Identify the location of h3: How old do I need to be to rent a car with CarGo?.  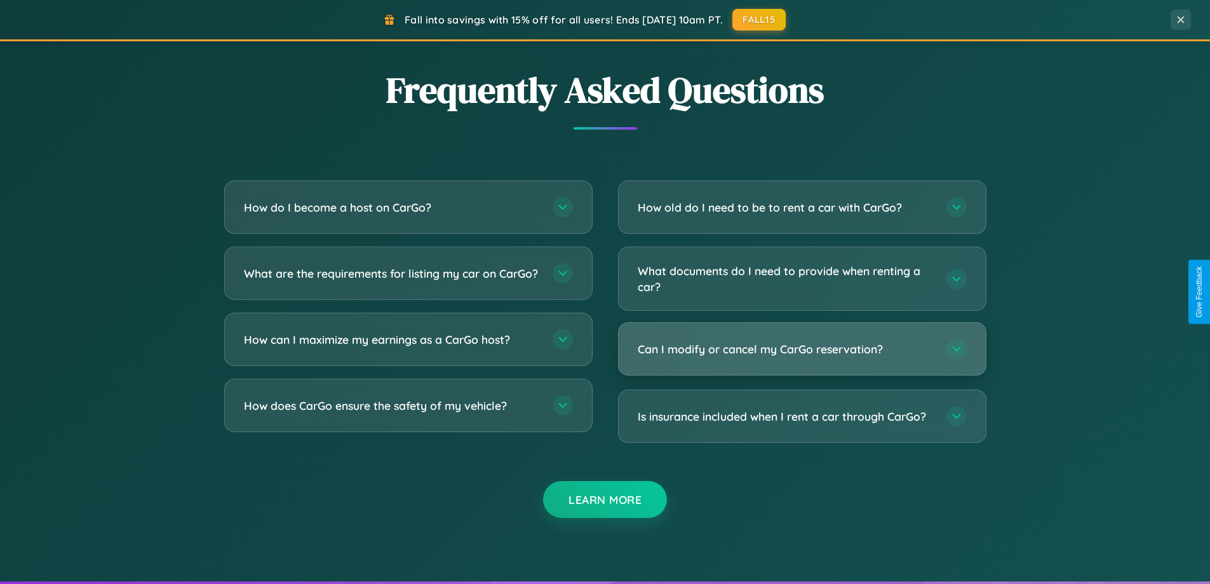
(786, 207).